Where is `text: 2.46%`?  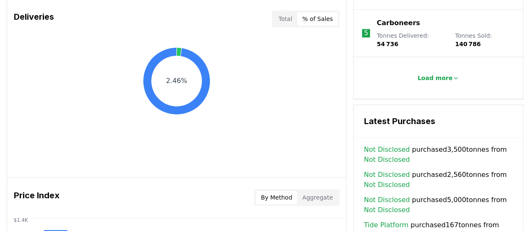 text: 2.46% is located at coordinates (177, 81).